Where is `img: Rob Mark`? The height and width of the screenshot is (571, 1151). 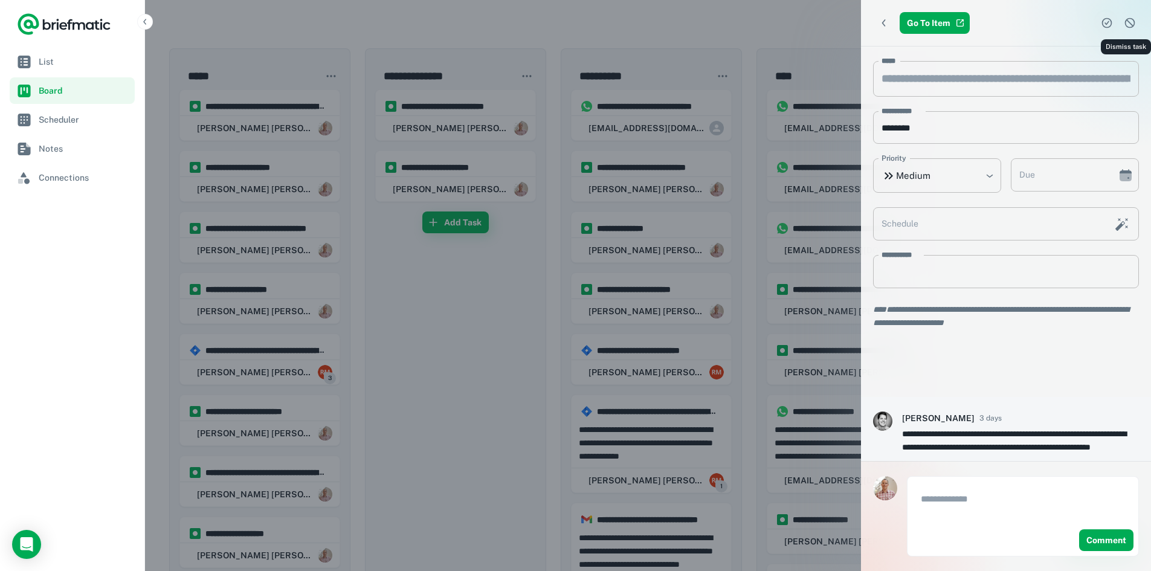 img: Rob Mark is located at coordinates (885, 488).